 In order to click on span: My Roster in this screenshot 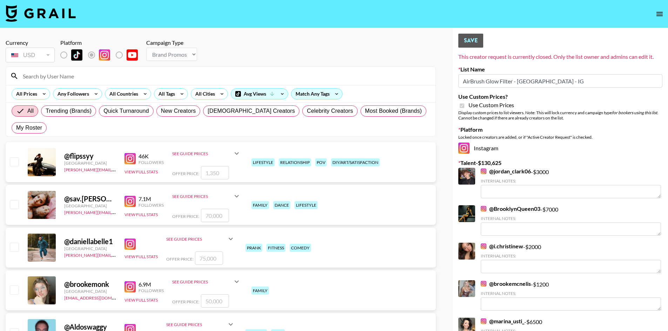, I will do `click(29, 128)`.